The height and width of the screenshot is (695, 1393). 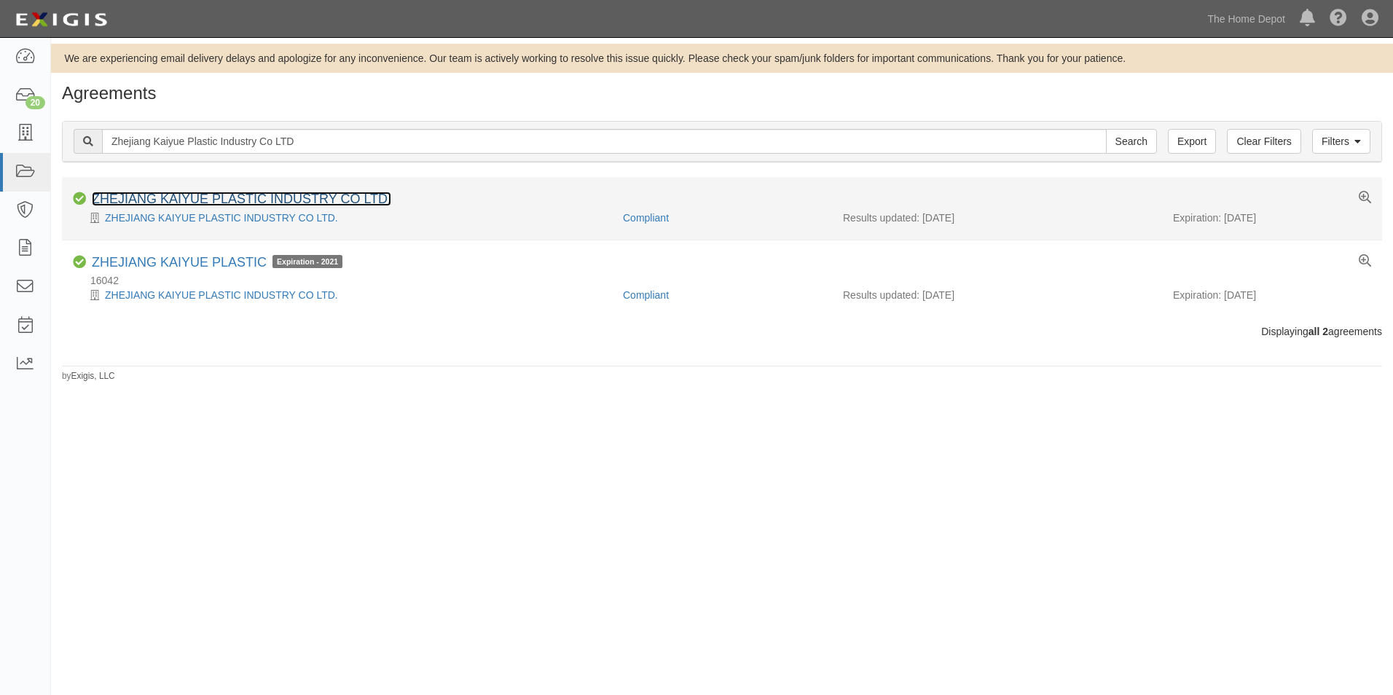 I want to click on h1: Agreements, so click(x=722, y=93).